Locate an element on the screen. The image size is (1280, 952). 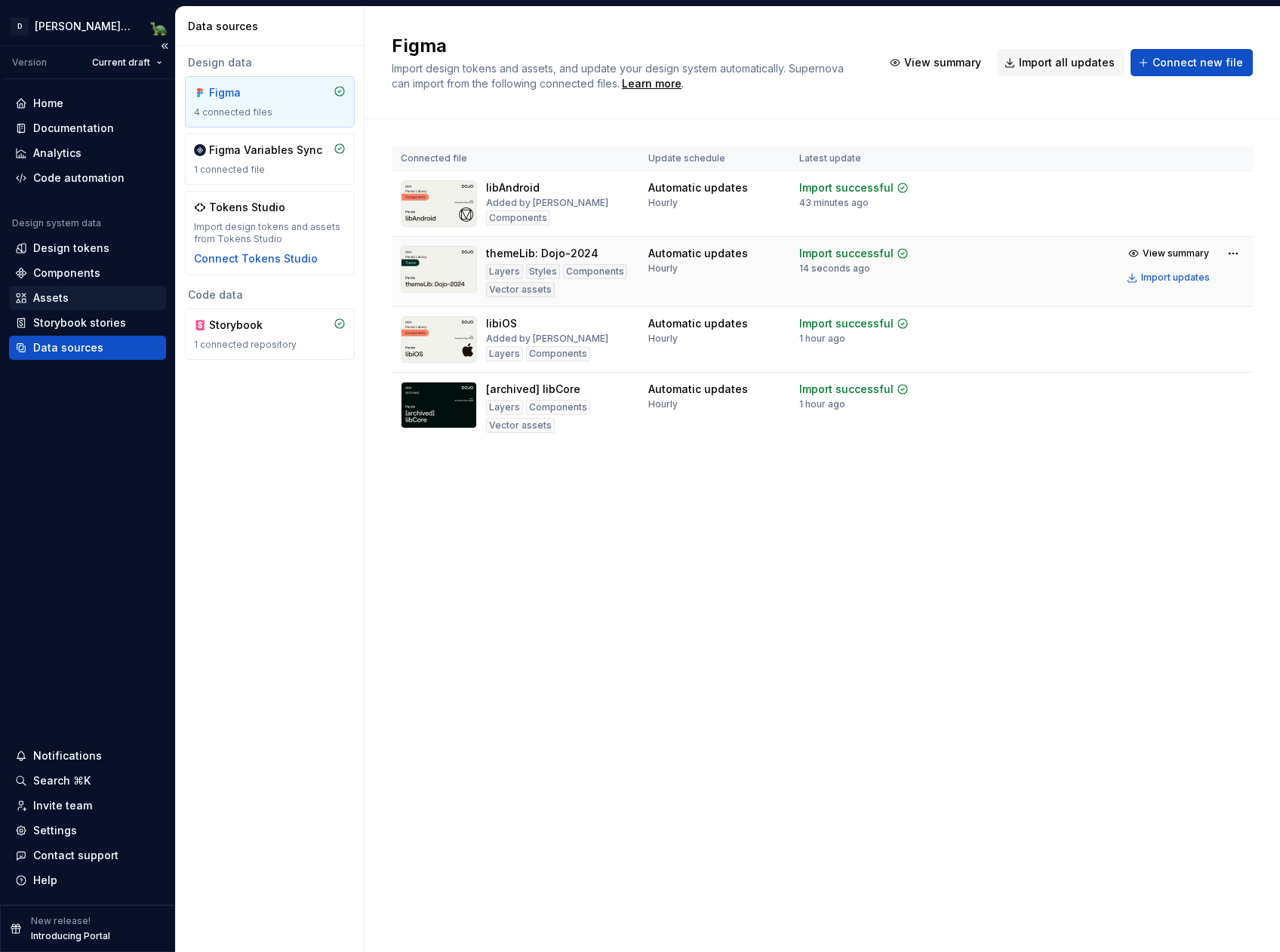
img: Dave Musson is located at coordinates (159, 27).